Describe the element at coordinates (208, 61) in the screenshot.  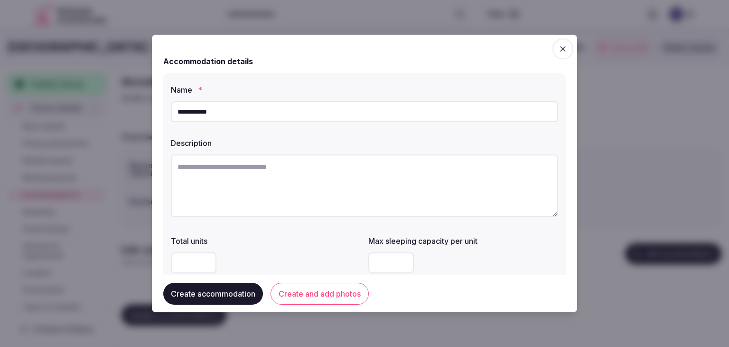
I see `h2: Accommodation details` at that location.